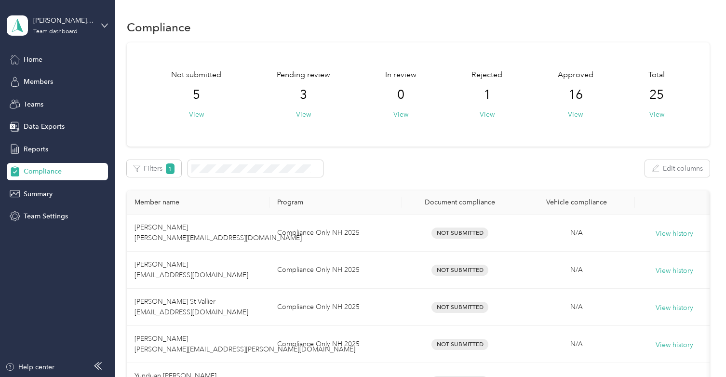 Image resolution: width=726 pixels, height=377 pixels. Describe the element at coordinates (303, 75) in the screenshot. I see `span: Pending review` at that location.